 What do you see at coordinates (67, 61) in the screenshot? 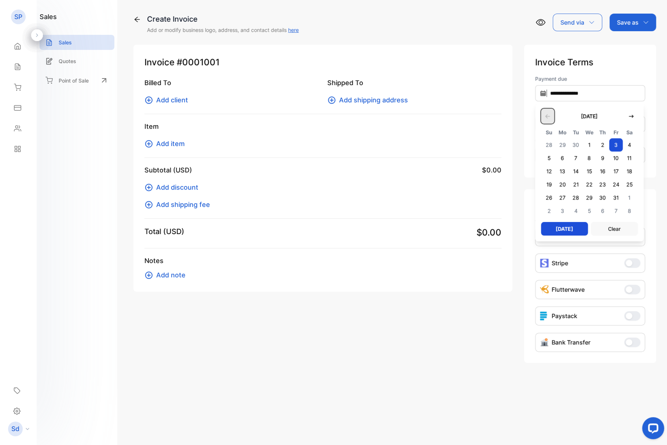
I see `p: Quotes` at bounding box center [67, 61].